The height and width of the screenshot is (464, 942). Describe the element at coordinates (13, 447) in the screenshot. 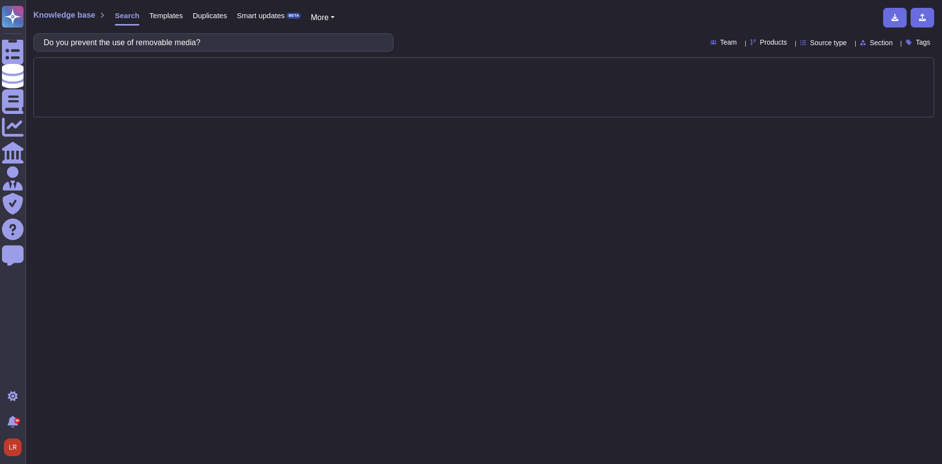

I see `img: user` at that location.